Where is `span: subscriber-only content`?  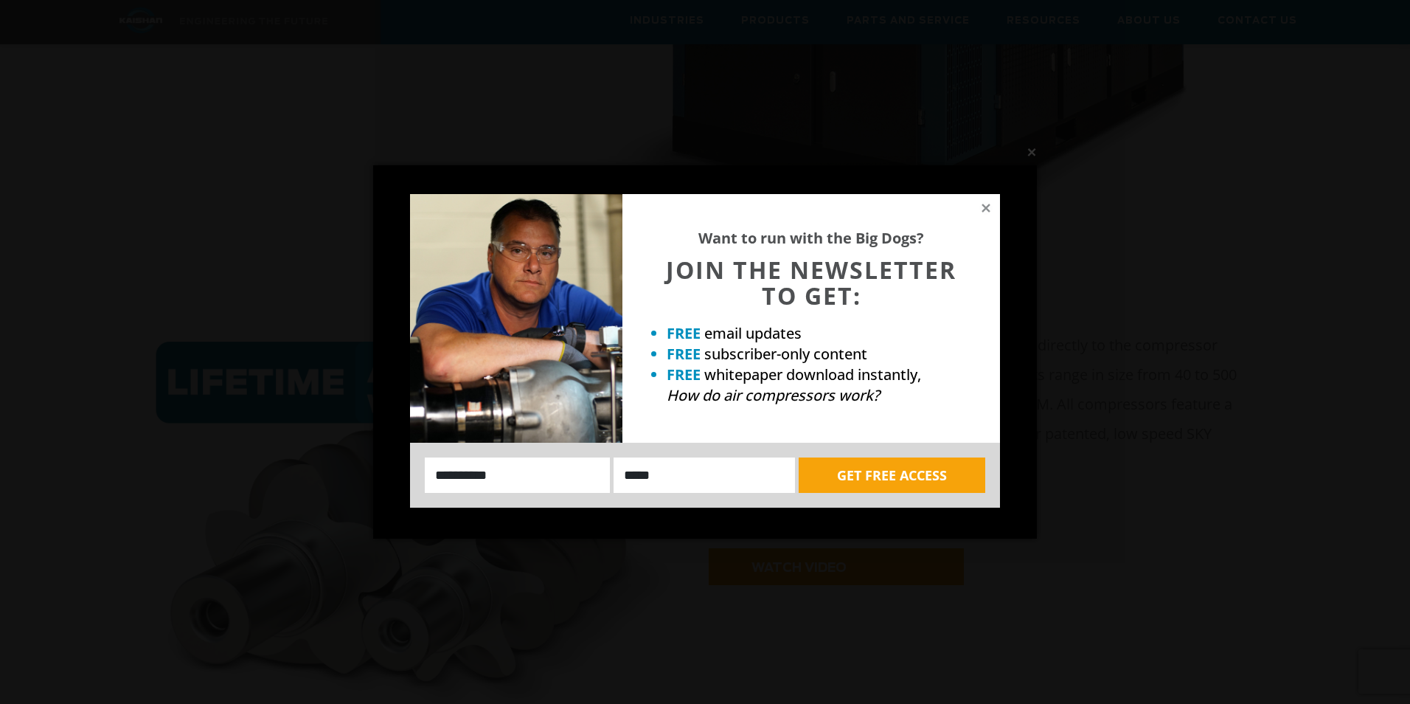
span: subscriber-only content is located at coordinates (785, 353).